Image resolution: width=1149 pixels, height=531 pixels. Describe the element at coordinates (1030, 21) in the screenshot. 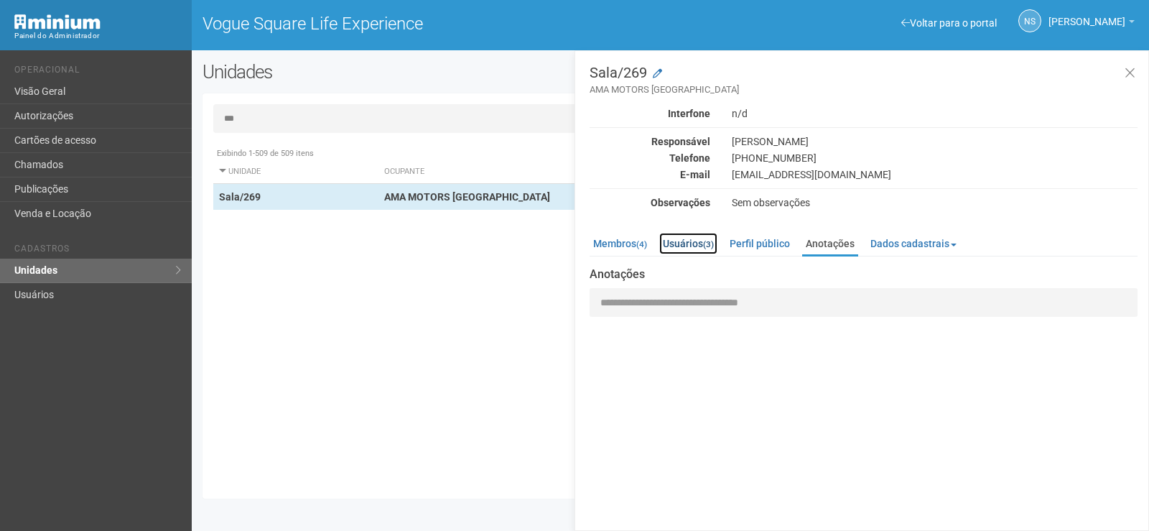

I see `a: NS` at that location.